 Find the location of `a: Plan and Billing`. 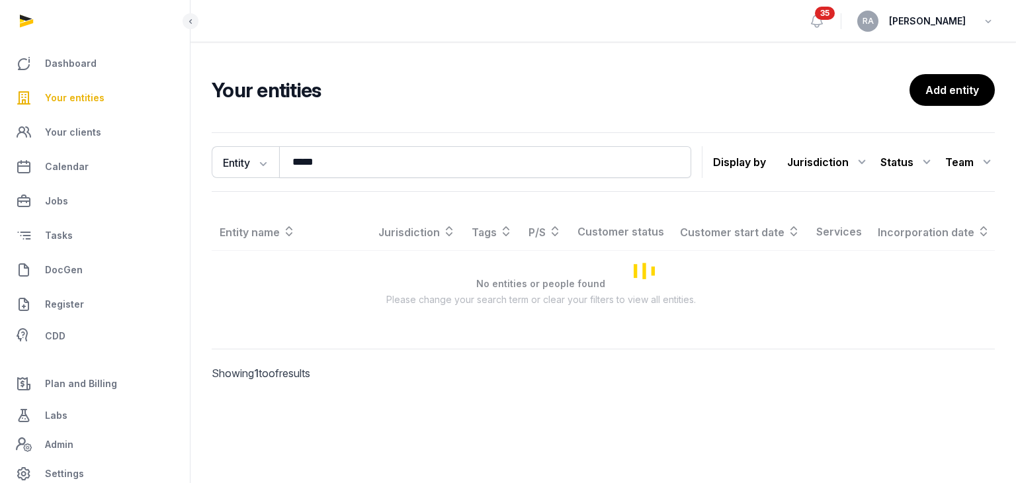

a: Plan and Billing is located at coordinates (95, 384).